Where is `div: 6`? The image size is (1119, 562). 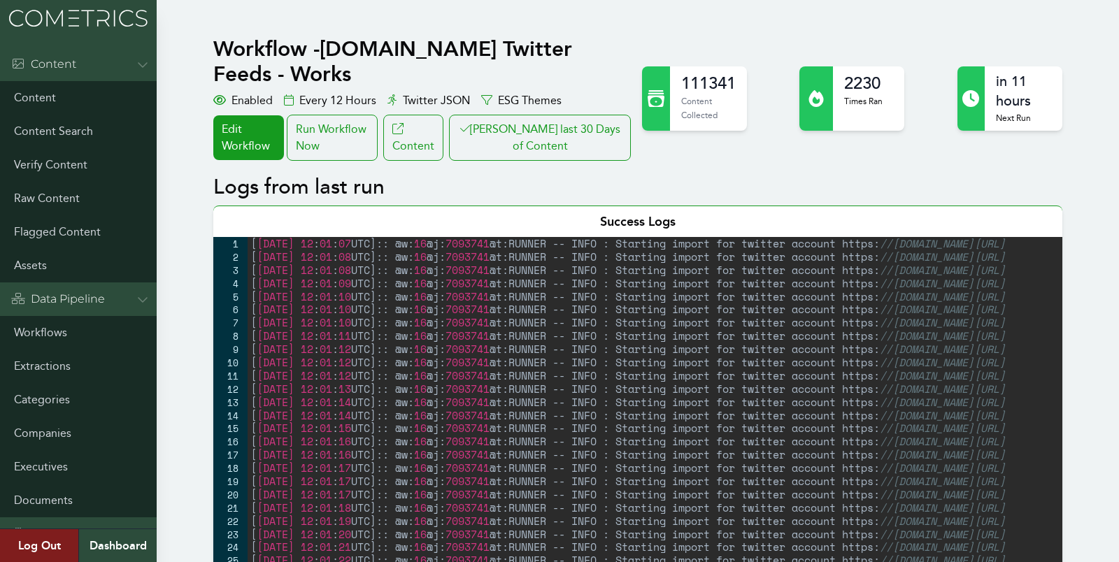
div: 6 is located at coordinates (230, 309).